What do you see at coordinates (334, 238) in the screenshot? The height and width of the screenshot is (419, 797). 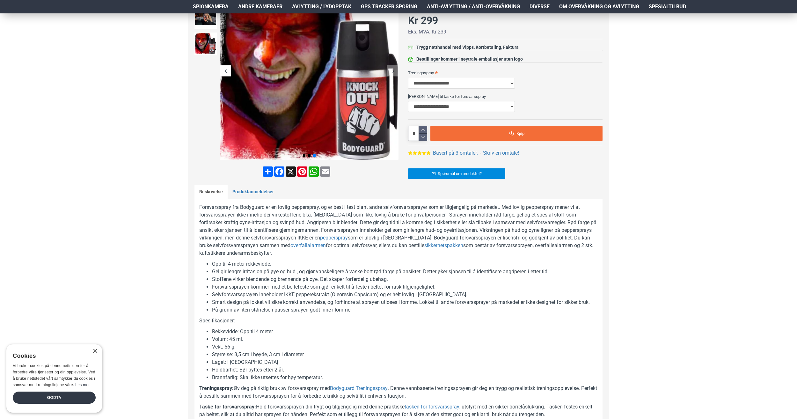 I see `a: pepperspray` at bounding box center [334, 238].